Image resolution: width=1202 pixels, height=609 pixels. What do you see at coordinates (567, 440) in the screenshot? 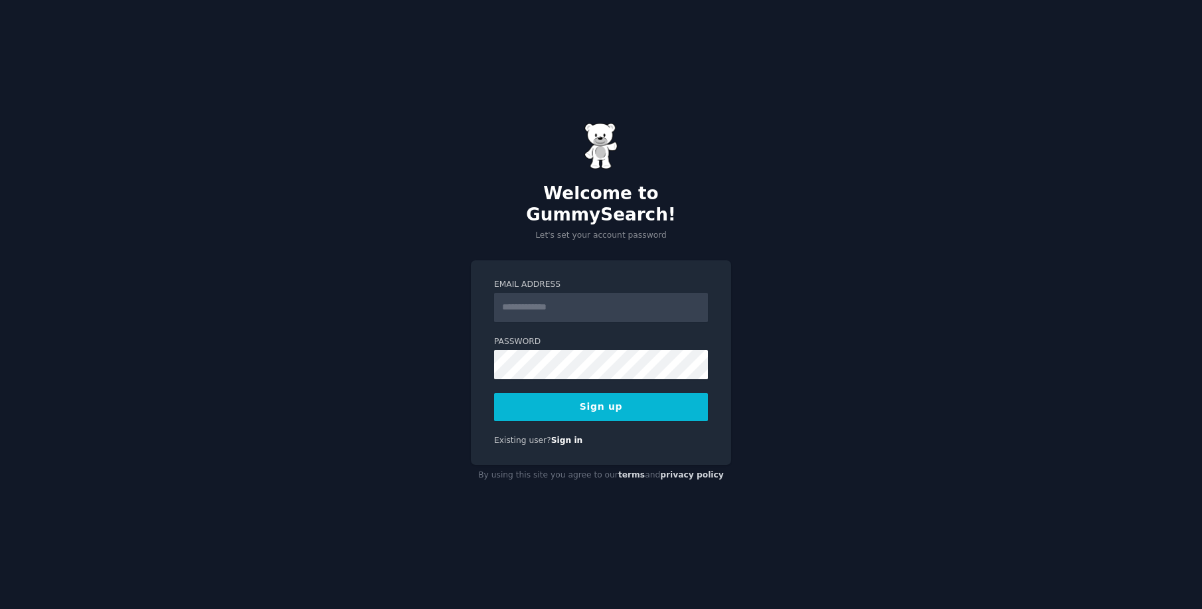
I see `a: Sign in` at bounding box center [567, 440].